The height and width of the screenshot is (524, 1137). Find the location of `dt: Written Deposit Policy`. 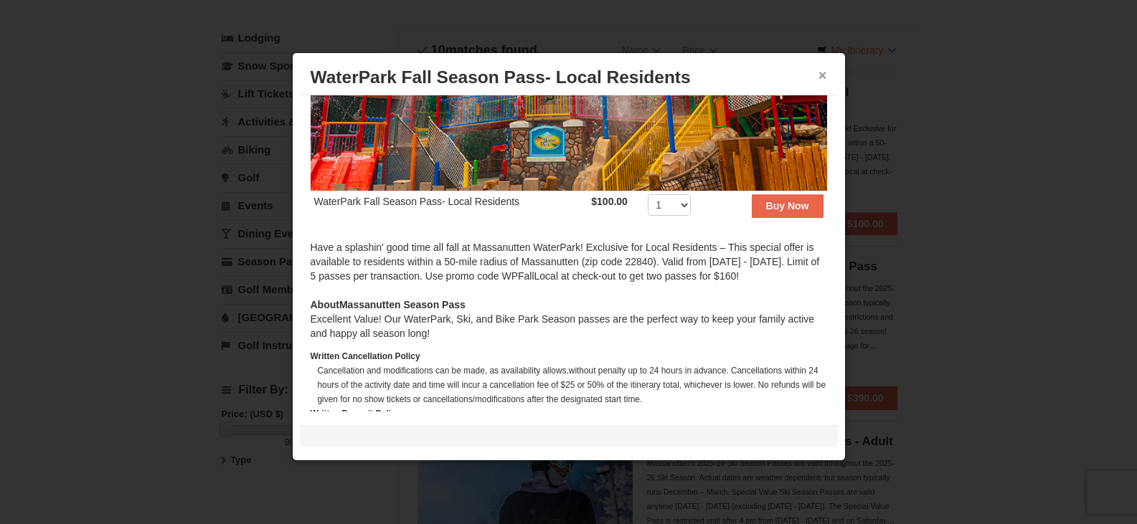

dt: Written Deposit Policy is located at coordinates (569, 414).